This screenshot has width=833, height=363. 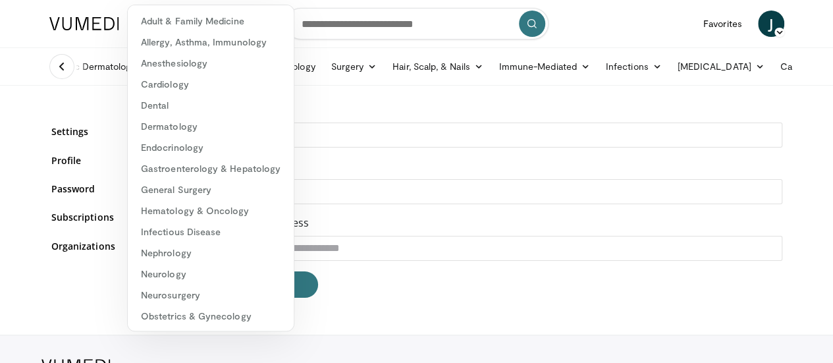 I want to click on a: Infections, so click(x=634, y=67).